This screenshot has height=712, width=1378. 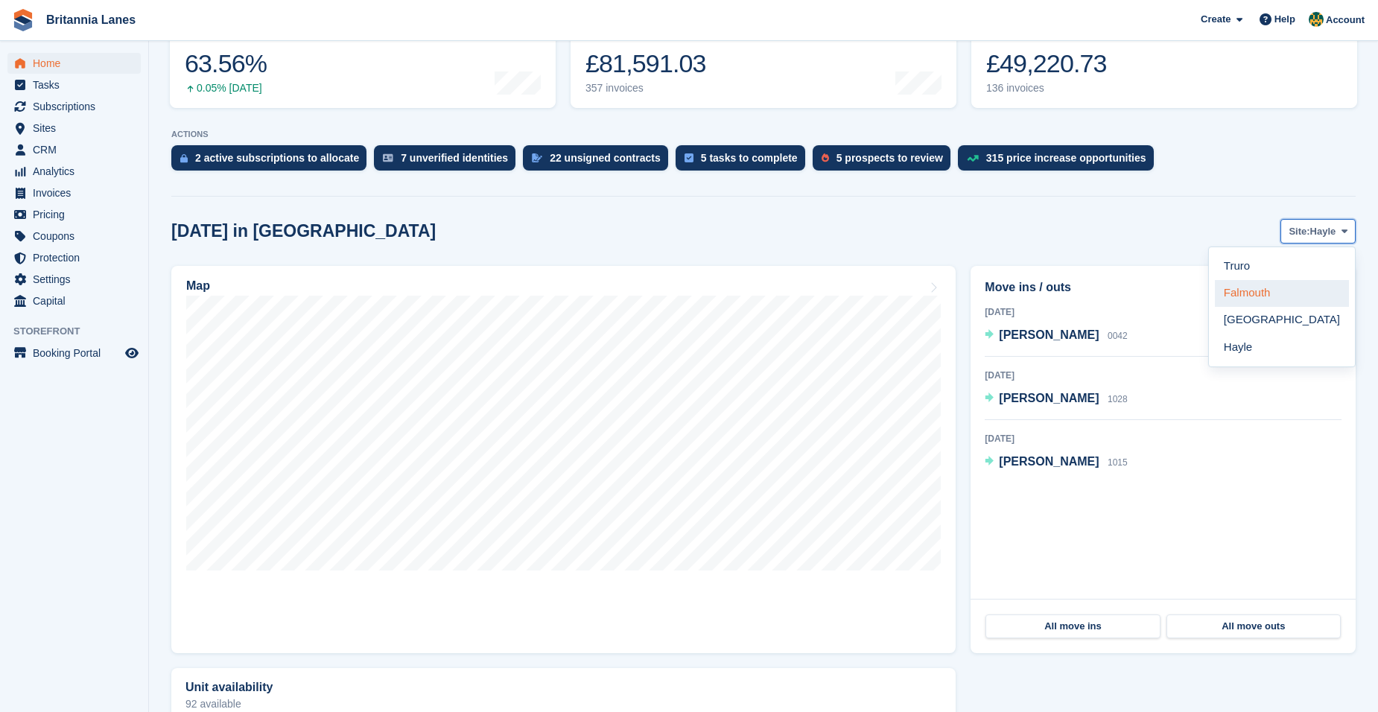 What do you see at coordinates (77, 150) in the screenshot?
I see `span: CRM` at bounding box center [77, 150].